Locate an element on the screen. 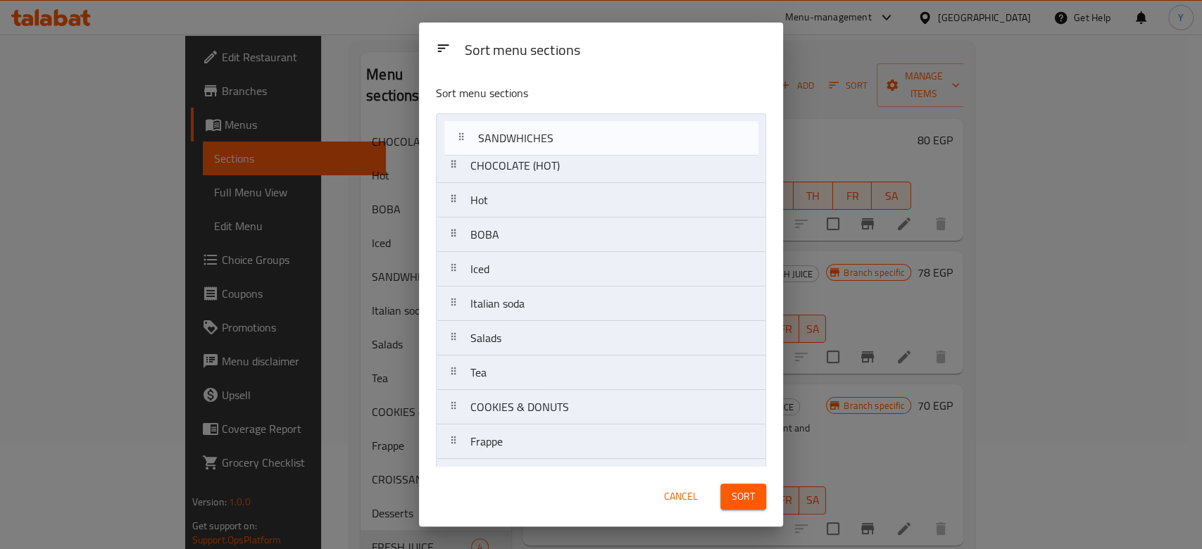  button: Cancel is located at coordinates (681, 497).